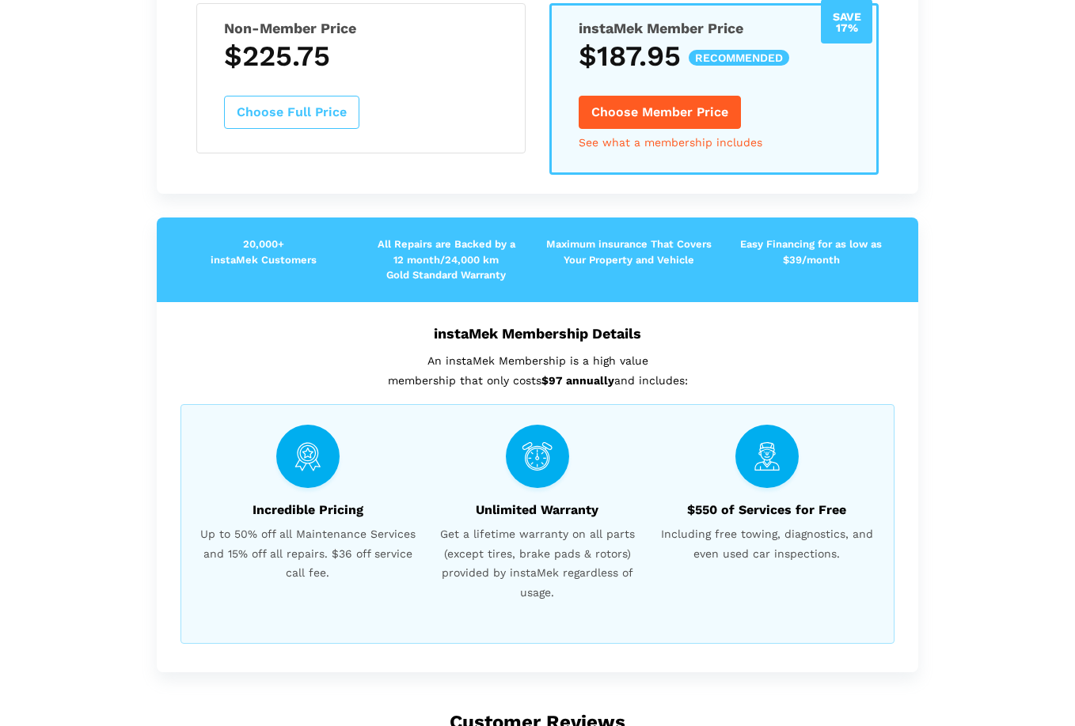 The height and width of the screenshot is (726, 1075). What do you see at coordinates (308, 510) in the screenshot?
I see `h6: Incredible Pricing` at bounding box center [308, 510].